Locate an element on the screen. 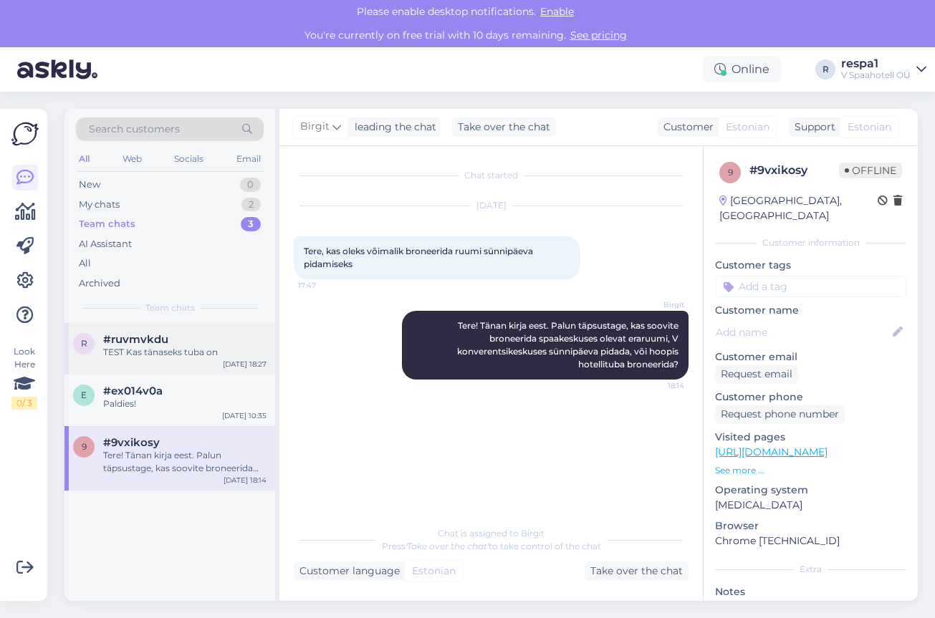  input: Add a tag is located at coordinates (810, 287).